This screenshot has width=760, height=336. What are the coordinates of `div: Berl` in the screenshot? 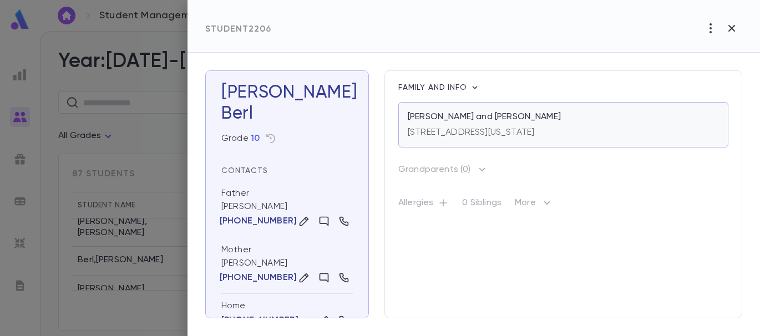 It's located at (287, 114).